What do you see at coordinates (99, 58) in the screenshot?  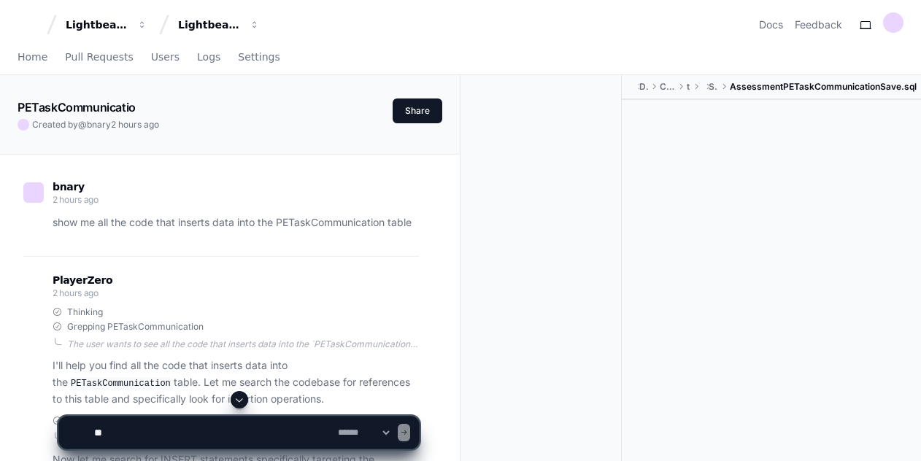 I see `a: Pull Requests` at bounding box center [99, 58].